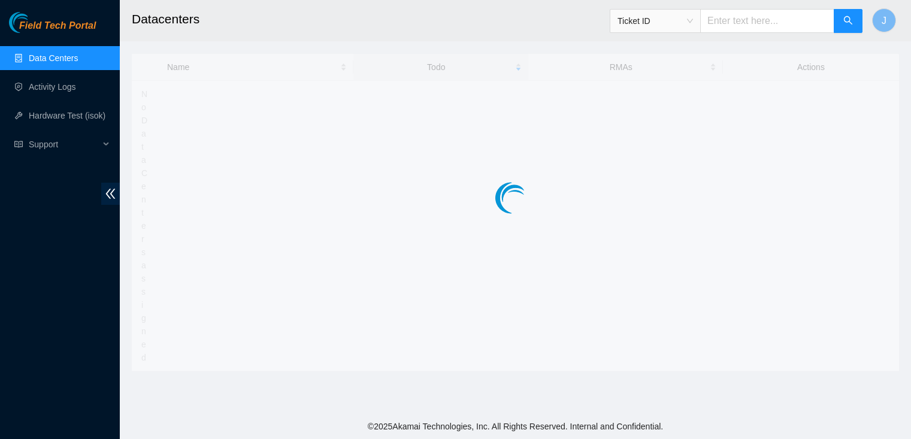 Image resolution: width=911 pixels, height=439 pixels. What do you see at coordinates (515, 427) in the screenshot?
I see `footer: © 2025 Akamai Technologies, Inc. All Rights Reserved. Internal and Confidential.` at bounding box center [515, 427].